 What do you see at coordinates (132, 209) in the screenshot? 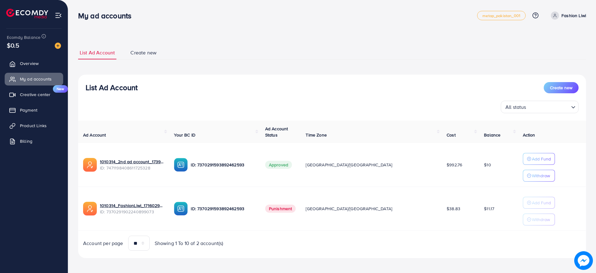
I see `div: <span class='underline'>1010314_FashionLiwi_1716029837189</span></br>7370291902240899073` at bounding box center [132, 209].